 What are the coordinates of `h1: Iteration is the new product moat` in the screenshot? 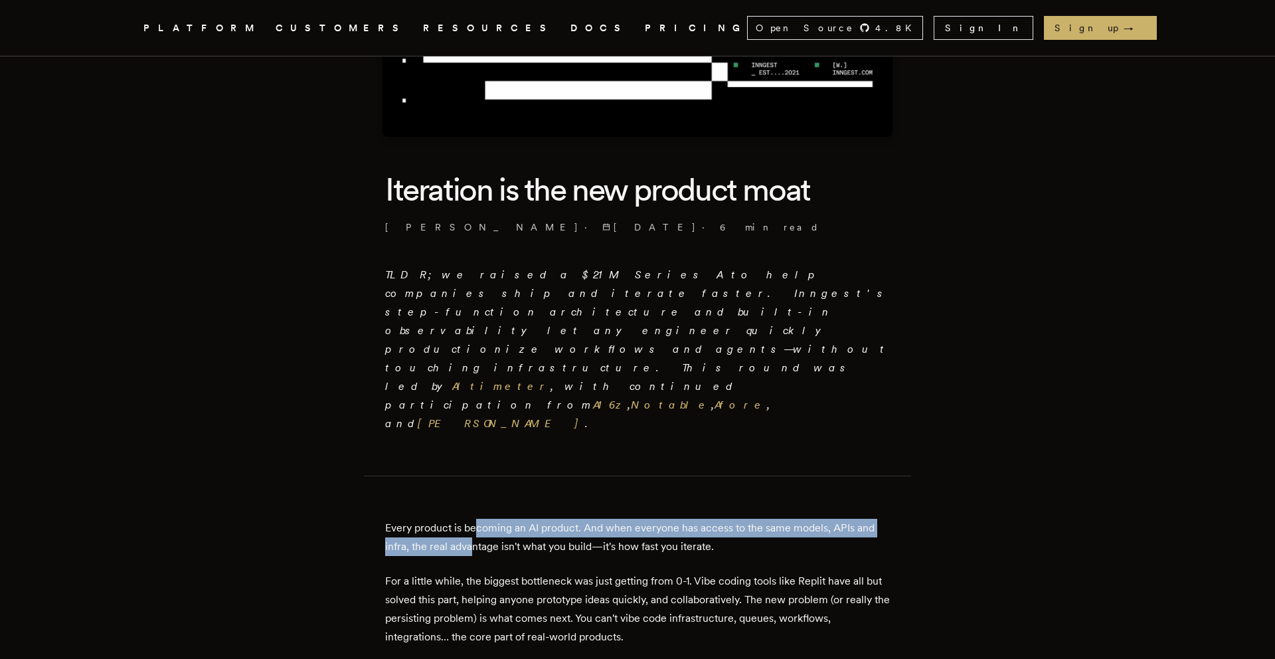 It's located at (638, 189).